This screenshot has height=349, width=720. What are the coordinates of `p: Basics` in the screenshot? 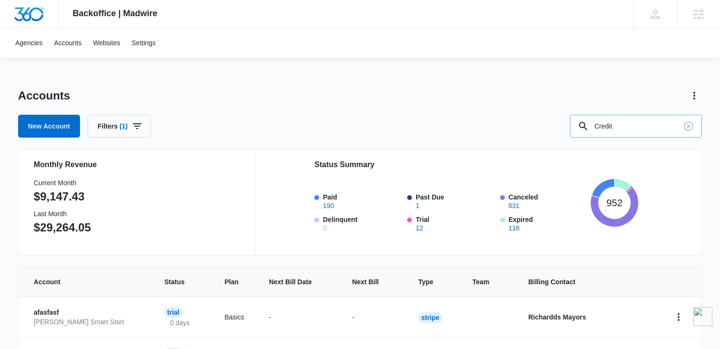 It's located at (235, 317).